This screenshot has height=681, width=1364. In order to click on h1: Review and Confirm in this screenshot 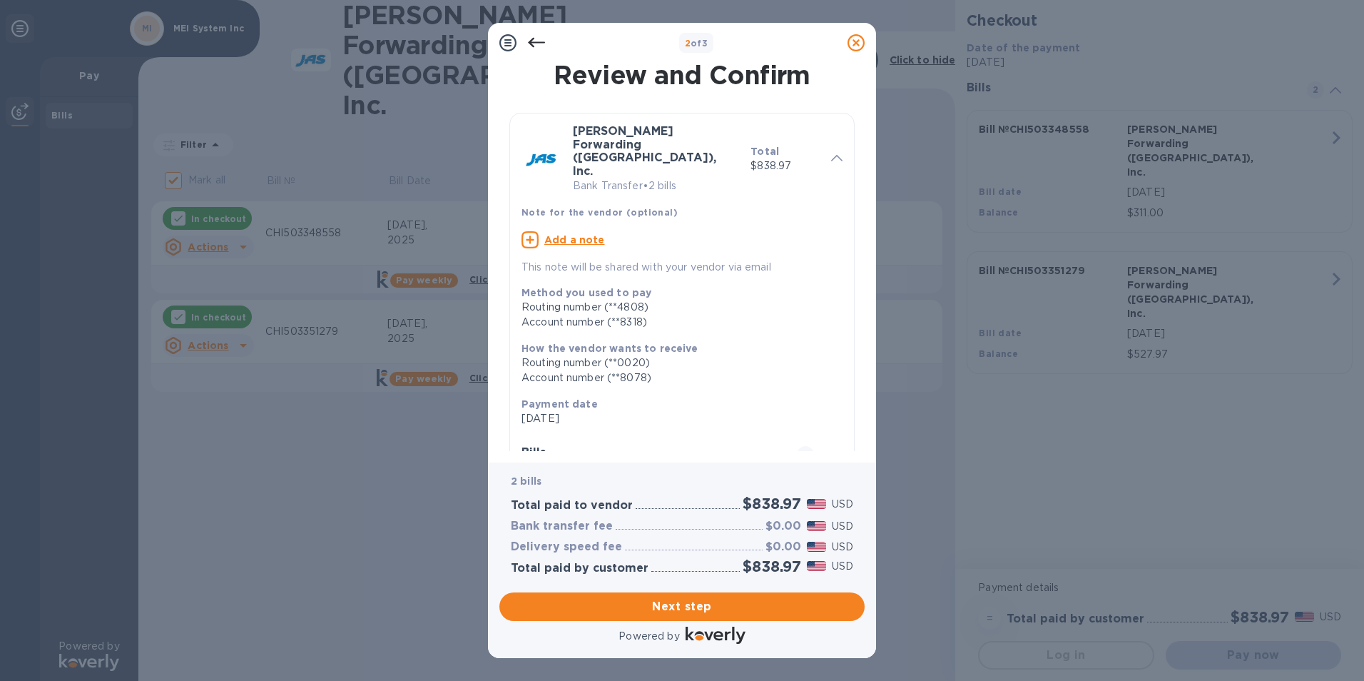, I will do `click(682, 75)`.